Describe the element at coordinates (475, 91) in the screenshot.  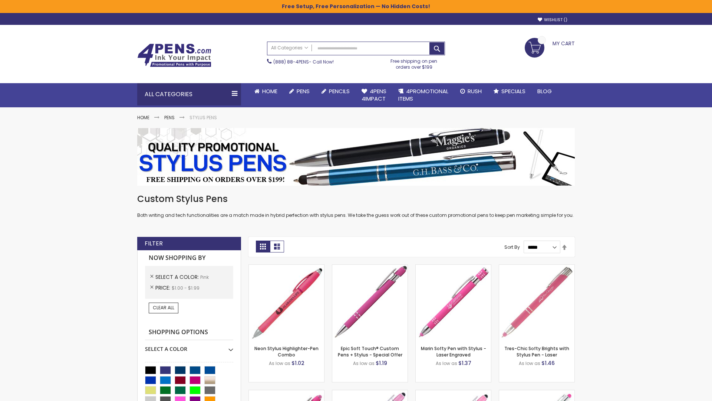
I see `span: Rush` at that location.